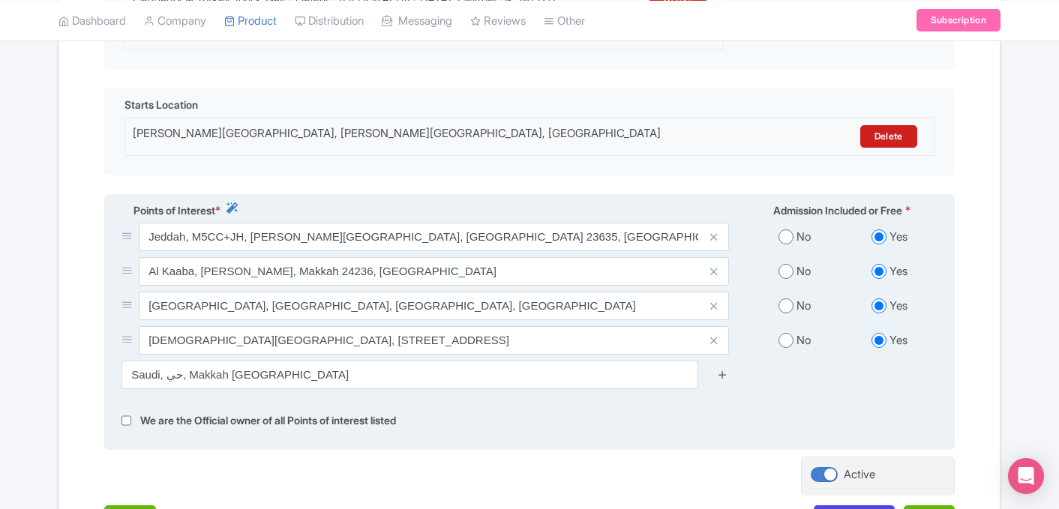 The height and width of the screenshot is (509, 1059). Describe the element at coordinates (837, 210) in the screenshot. I see `span: Admission Included or Free` at that location.